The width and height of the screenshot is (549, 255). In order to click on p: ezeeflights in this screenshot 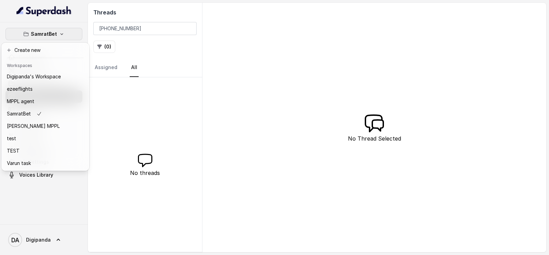, I will do `click(20, 89)`.